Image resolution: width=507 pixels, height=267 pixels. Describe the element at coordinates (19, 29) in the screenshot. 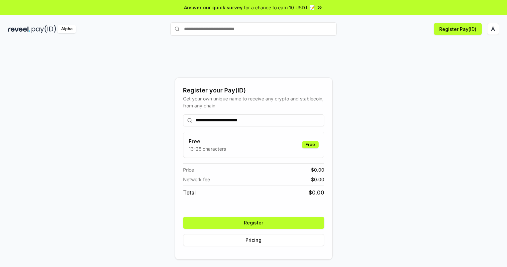

I see `img: reveel_dark` at that location.